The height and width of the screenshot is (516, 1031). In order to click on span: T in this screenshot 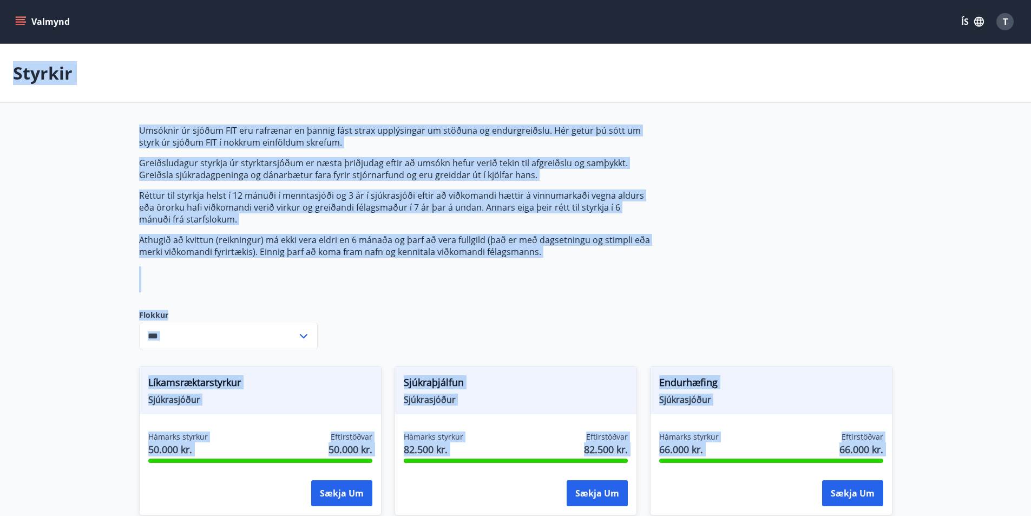, I will do `click(1005, 22)`.